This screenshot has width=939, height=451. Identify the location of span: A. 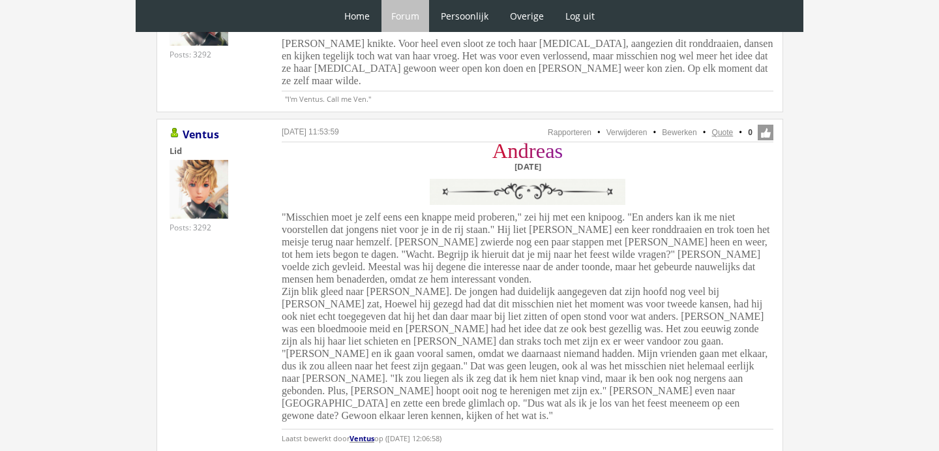
(499, 151).